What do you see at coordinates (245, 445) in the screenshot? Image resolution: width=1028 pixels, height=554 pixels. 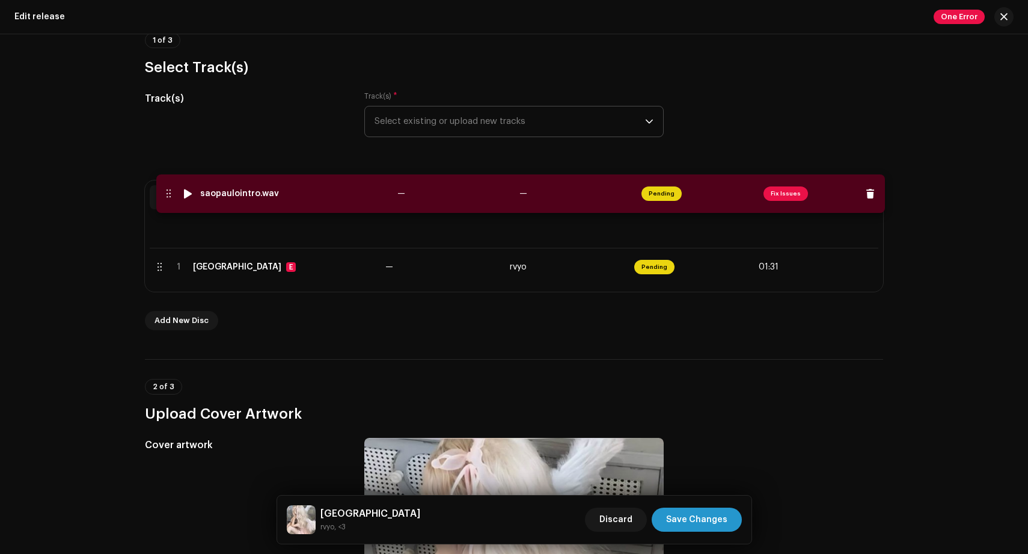 I see `h5: Cover artwork` at bounding box center [245, 445].